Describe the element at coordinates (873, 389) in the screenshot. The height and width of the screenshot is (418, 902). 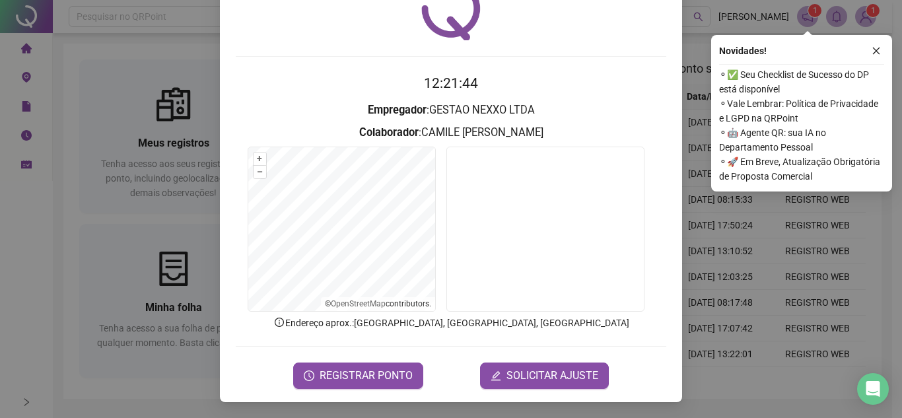
I see `div: Open Intercom Messenger` at that location.